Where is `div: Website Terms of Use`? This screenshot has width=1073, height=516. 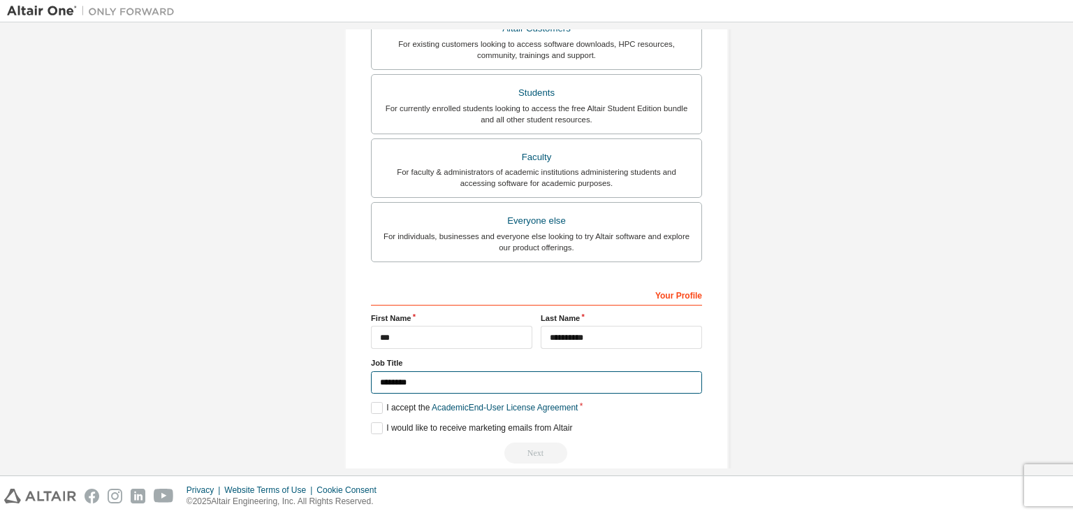
div: Website Terms of Use is located at coordinates (270, 490).